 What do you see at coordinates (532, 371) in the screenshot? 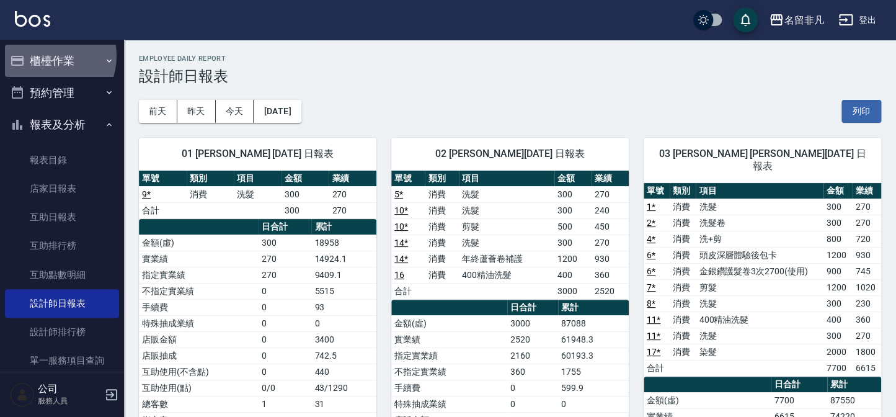
I see `td: 360` at bounding box center [532, 371].